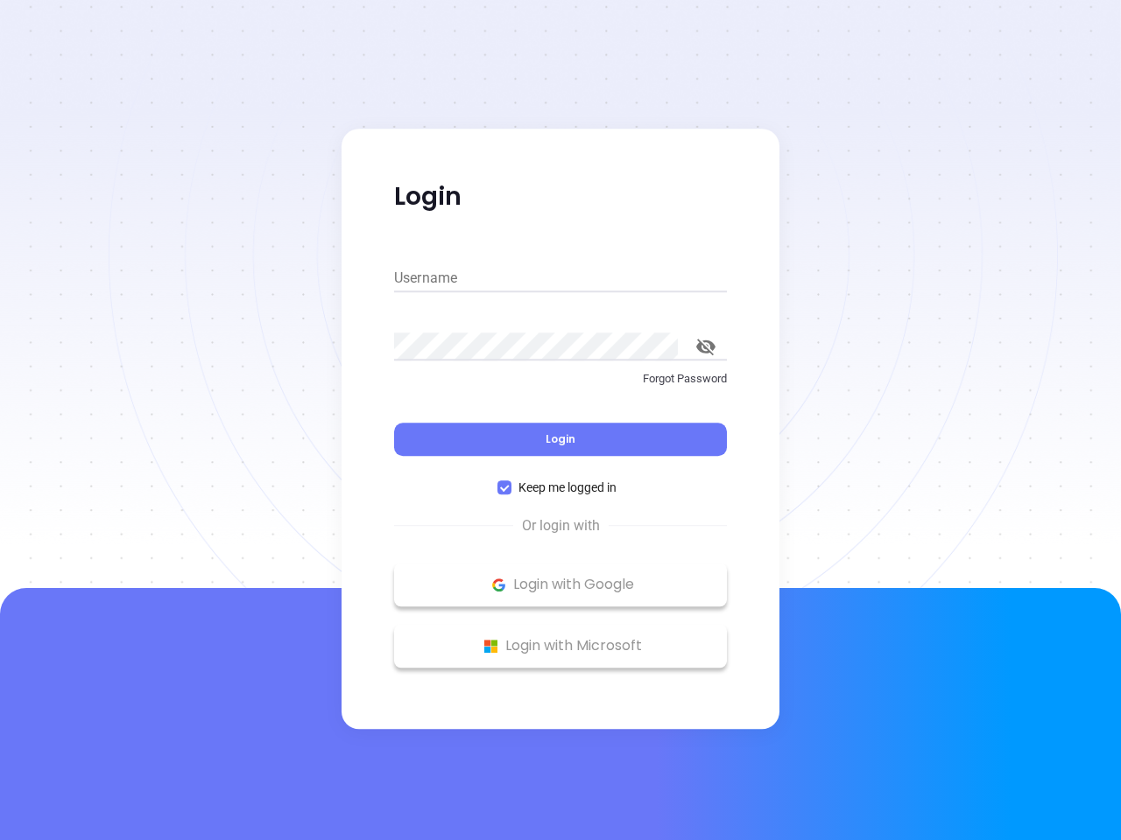  What do you see at coordinates (560, 439) in the screenshot?
I see `span: Login` at bounding box center [560, 439].